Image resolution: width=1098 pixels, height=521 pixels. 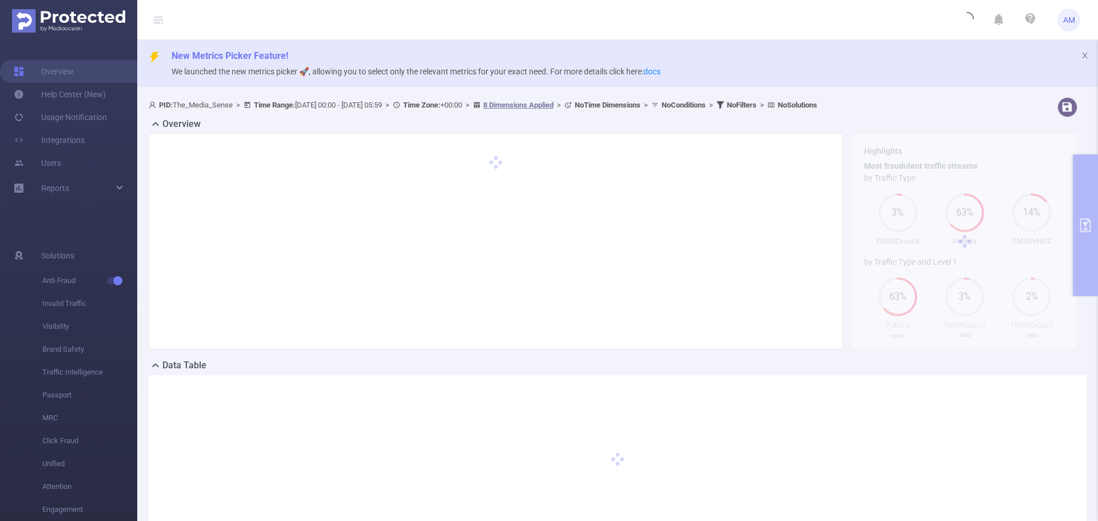 What do you see at coordinates (1069, 20) in the screenshot?
I see `span: AM` at bounding box center [1069, 20].